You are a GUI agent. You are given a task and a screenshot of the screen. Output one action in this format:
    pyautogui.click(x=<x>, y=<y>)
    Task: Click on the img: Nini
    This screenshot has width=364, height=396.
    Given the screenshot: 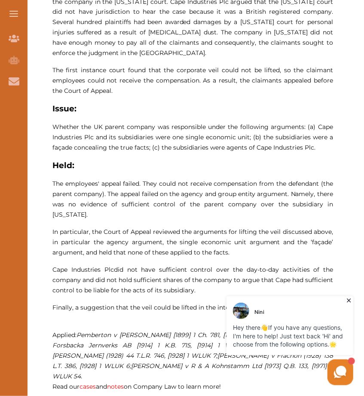 What is the action you would take?
    pyautogui.click(x=83, y=17)
    